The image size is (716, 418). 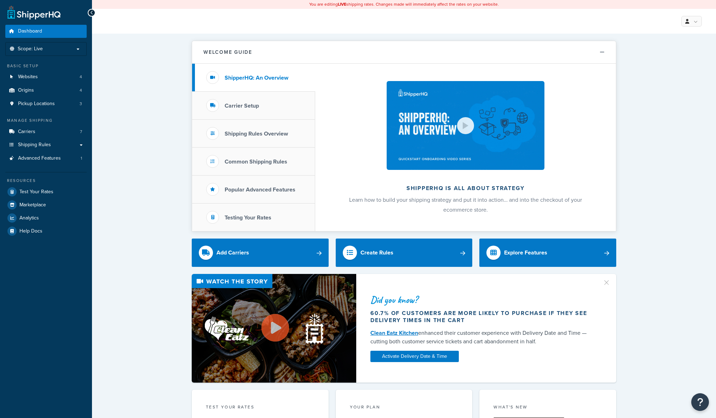 What do you see at coordinates (46, 132) in the screenshot?
I see `li: Carriers` at bounding box center [46, 132].